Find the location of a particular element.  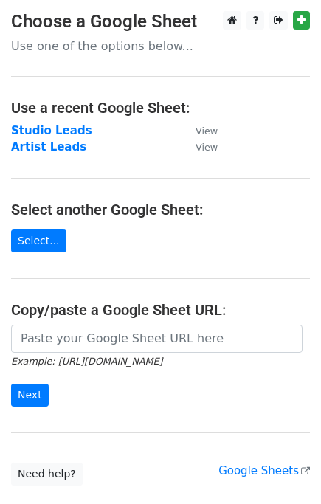

h3: Choose a Google Sheet is located at coordinates (160, 21).